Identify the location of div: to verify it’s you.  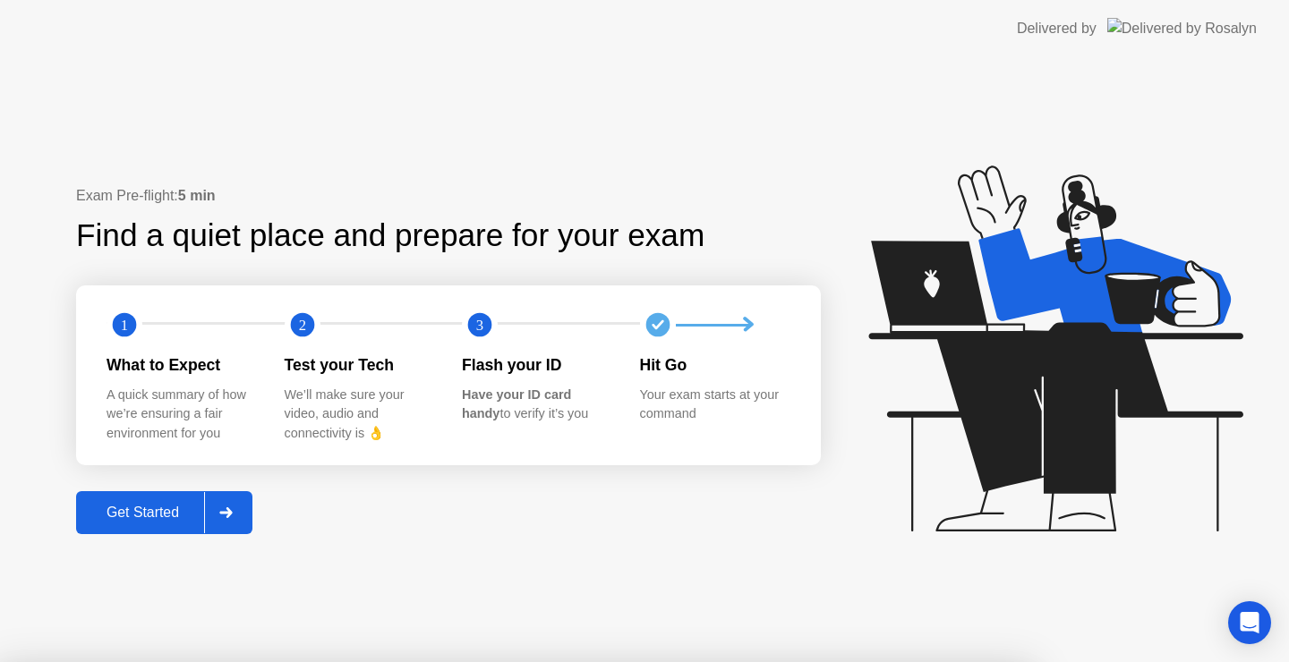
(536, 404).